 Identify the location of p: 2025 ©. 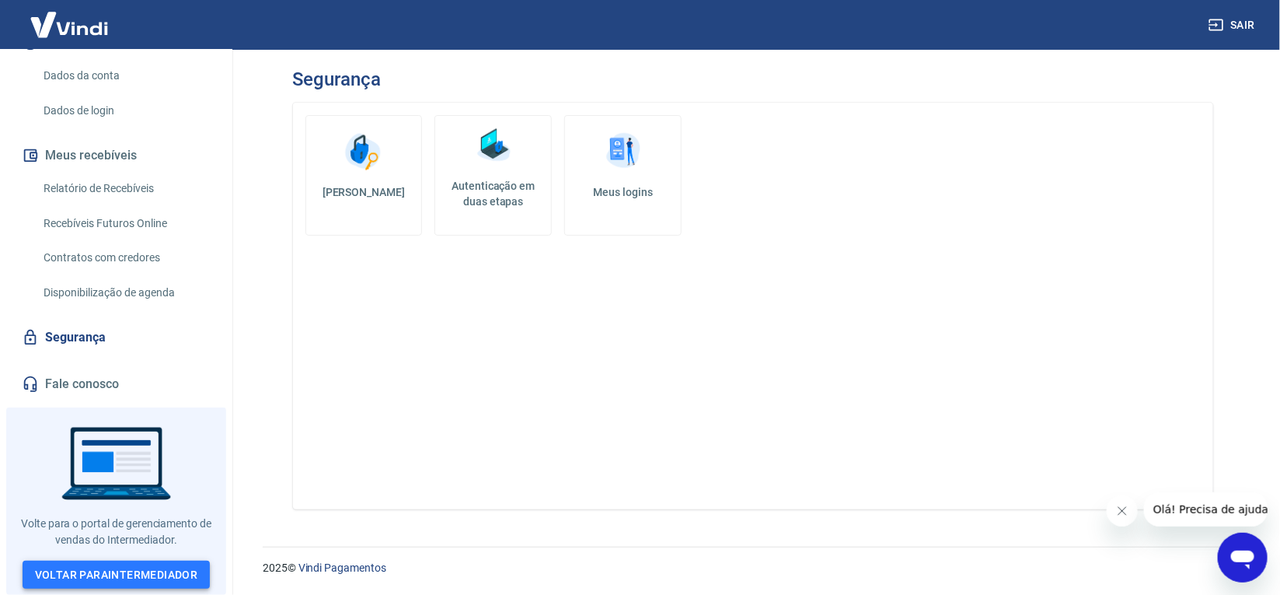
(753, 568).